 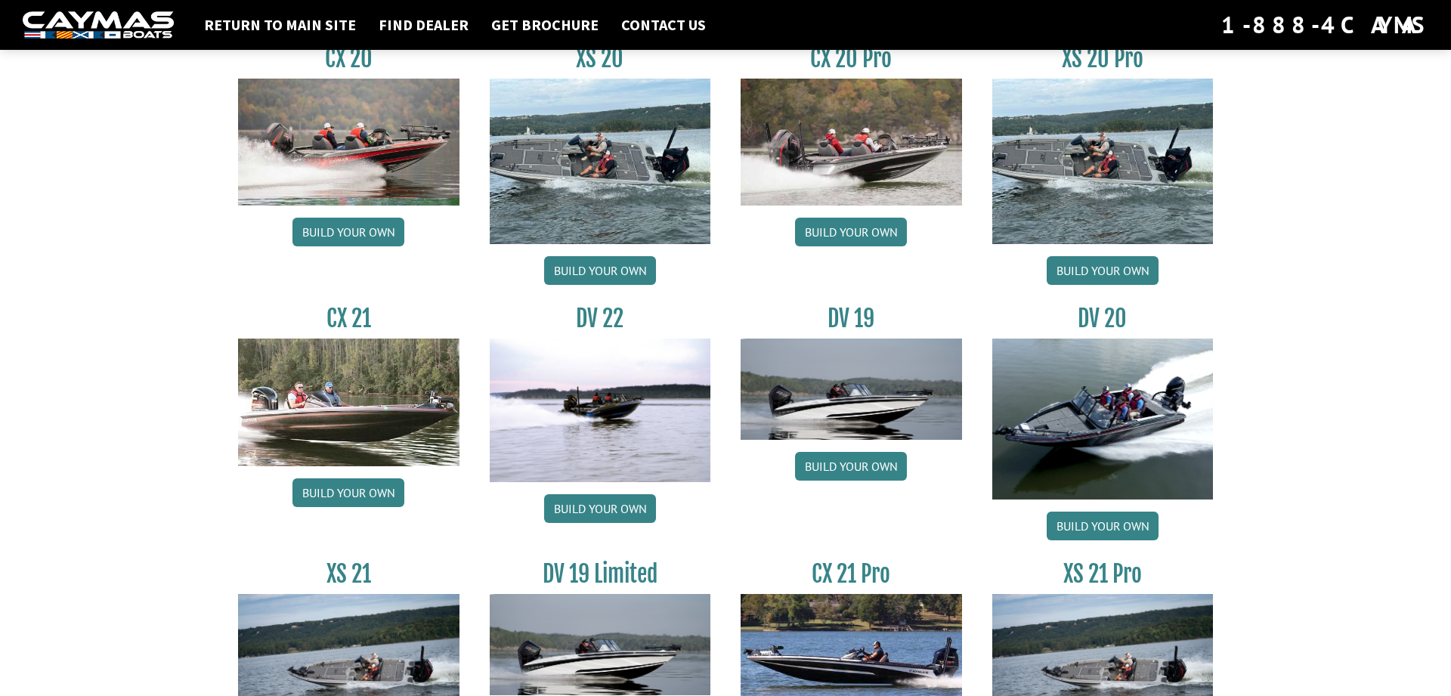 I want to click on a: Find Dealer, so click(x=423, y=25).